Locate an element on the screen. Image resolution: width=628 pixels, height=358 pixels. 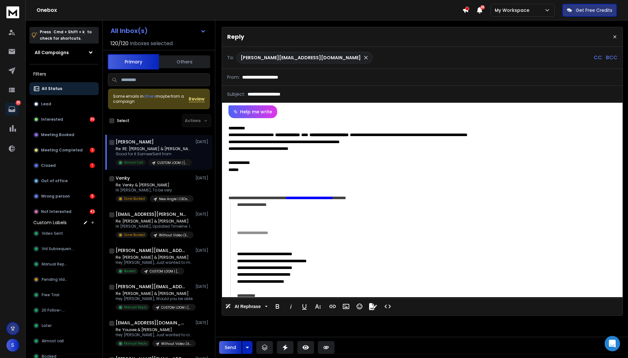
button: Video Sent is located at coordinates (64, 234).